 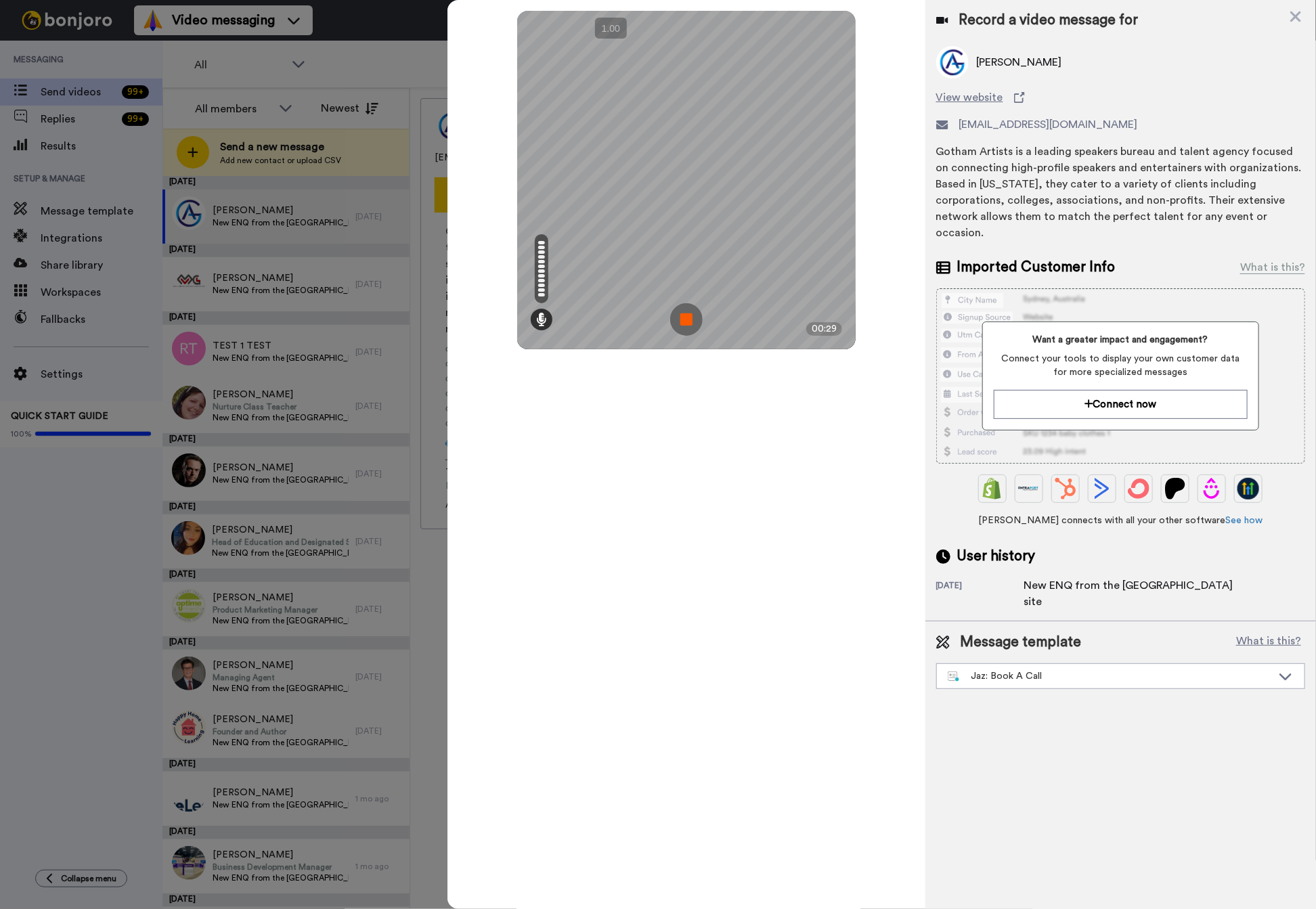 I want to click on a: See how, so click(x=1244, y=520).